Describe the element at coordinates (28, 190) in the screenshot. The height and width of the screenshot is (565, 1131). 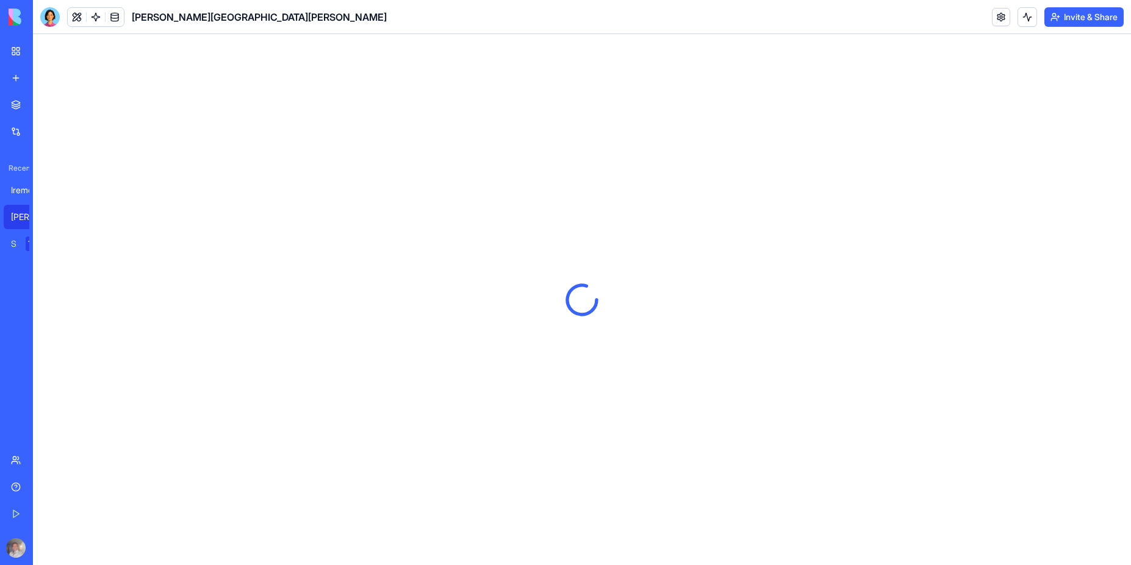
I see `a: Iremember` at that location.